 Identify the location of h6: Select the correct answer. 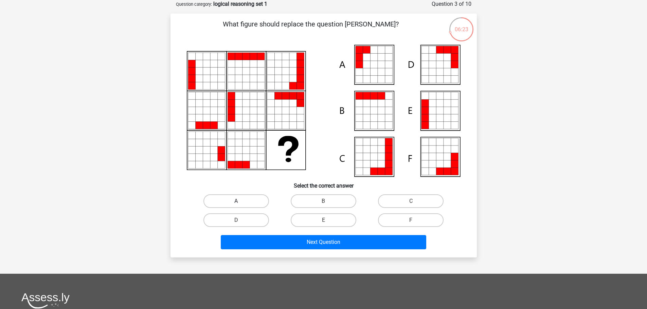
(324, 183).